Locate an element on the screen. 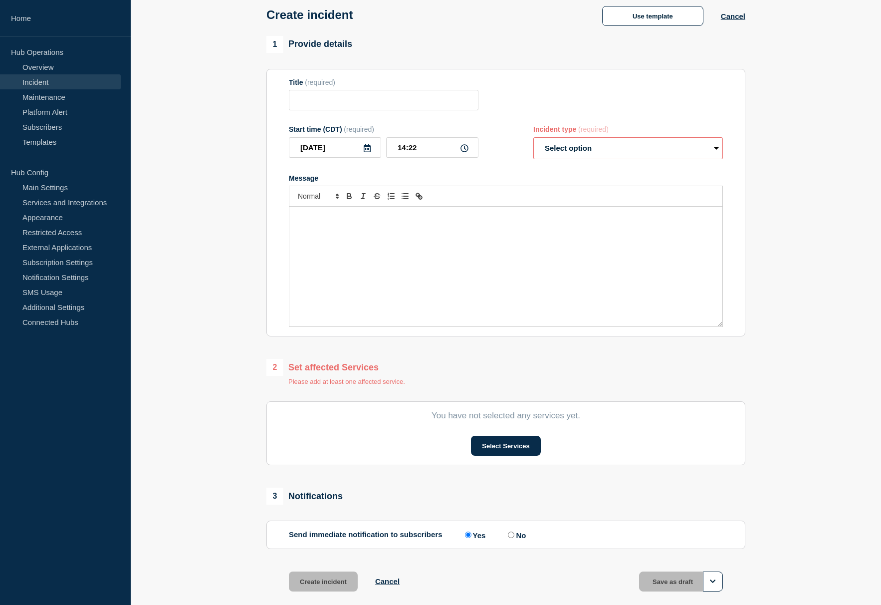 This screenshot has width=881, height=605. label: No is located at coordinates (515, 534).